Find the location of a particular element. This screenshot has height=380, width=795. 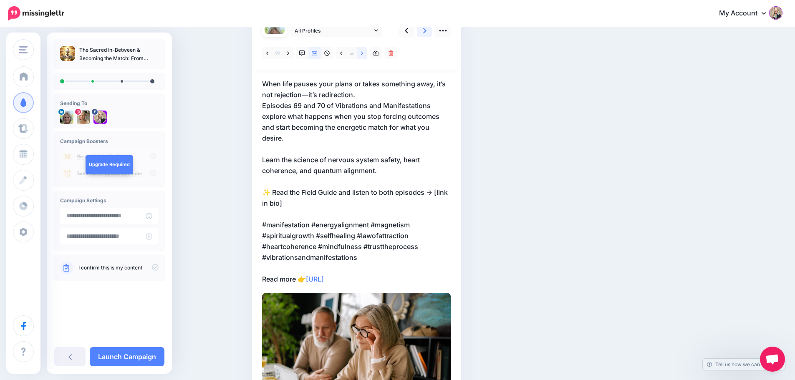

div: Open chat is located at coordinates (773, 359).